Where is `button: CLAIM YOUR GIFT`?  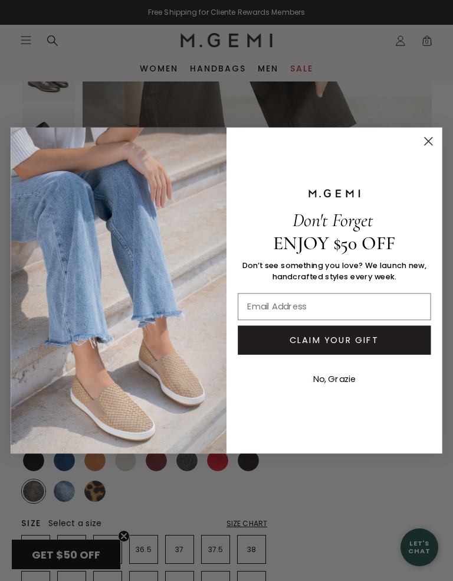 button: CLAIM YOUR GIFT is located at coordinates (334, 339).